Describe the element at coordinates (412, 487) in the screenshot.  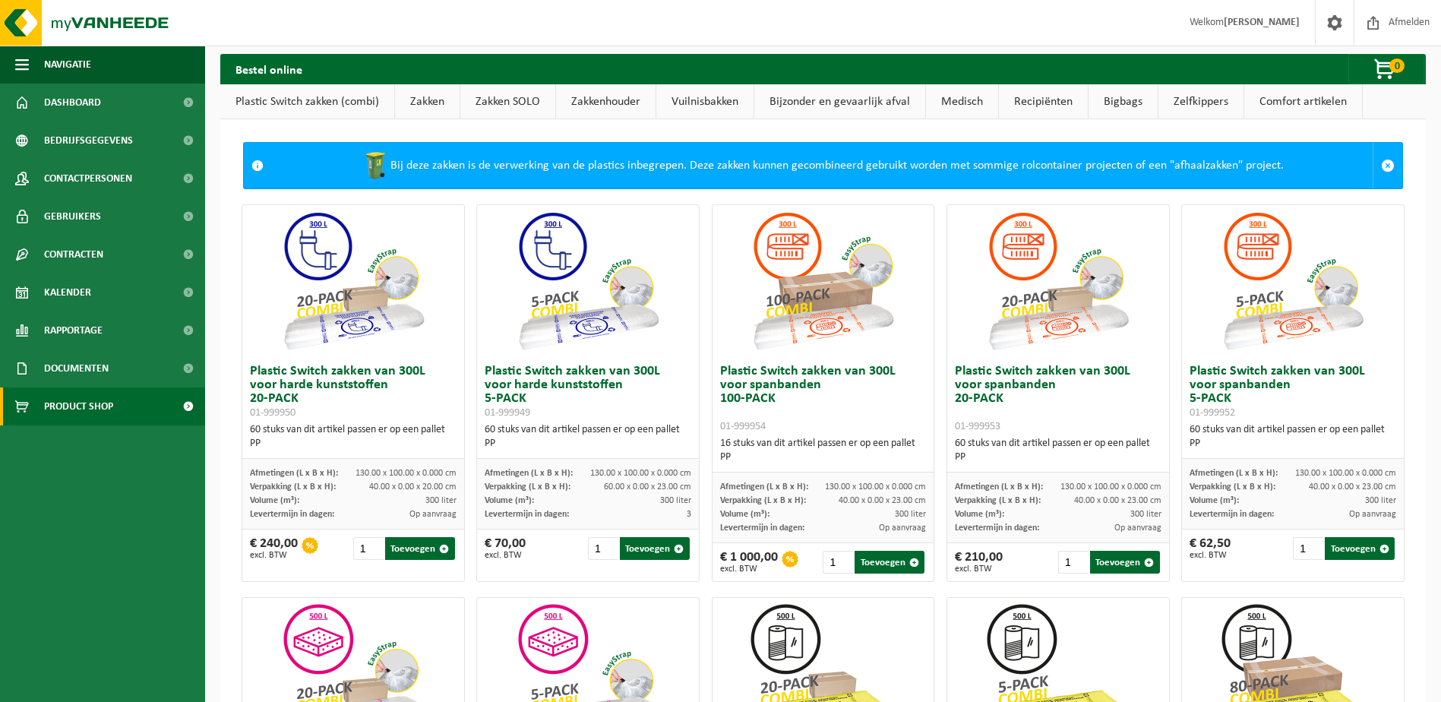
I see `span: 40.00 x 0.00 x 20.00 cm` at that location.